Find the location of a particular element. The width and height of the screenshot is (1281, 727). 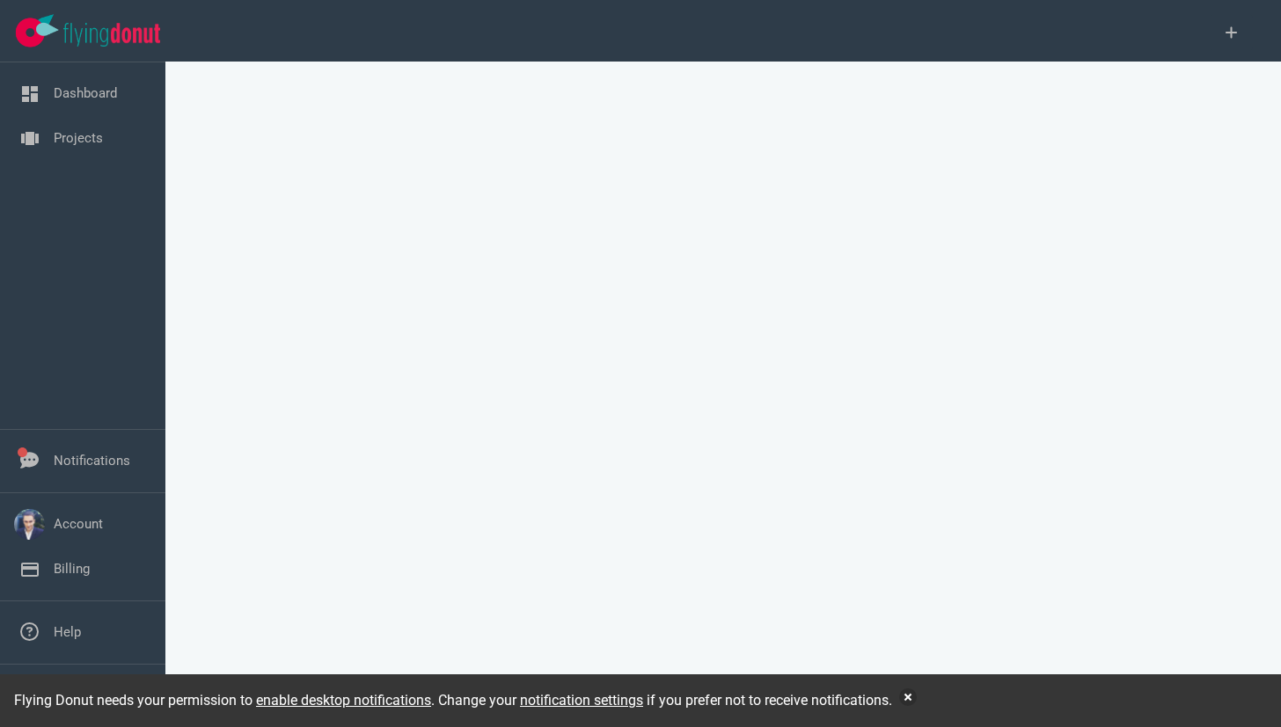

a: enable desktop notifications is located at coordinates (343, 700).